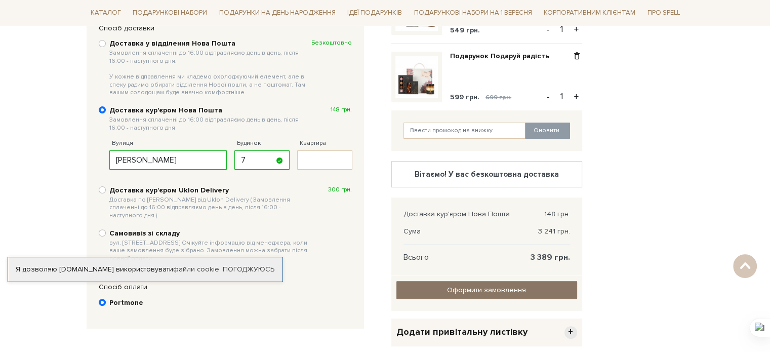 The height and width of the screenshot is (352, 770). What do you see at coordinates (498, 97) in the screenshot?
I see `span: 699 грн.` at bounding box center [498, 97].